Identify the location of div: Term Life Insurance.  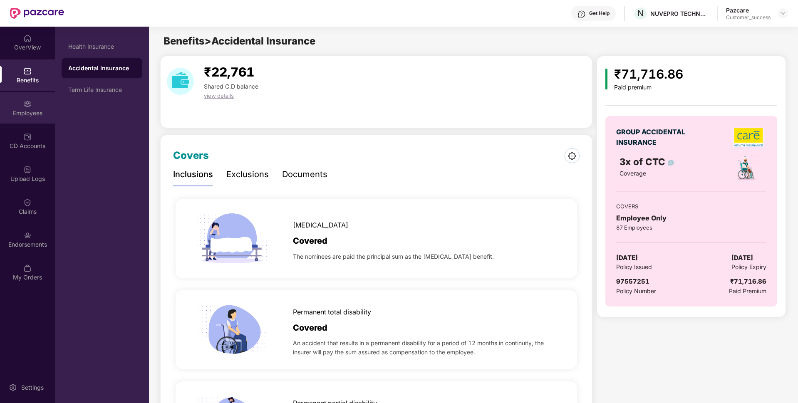
(102, 90).